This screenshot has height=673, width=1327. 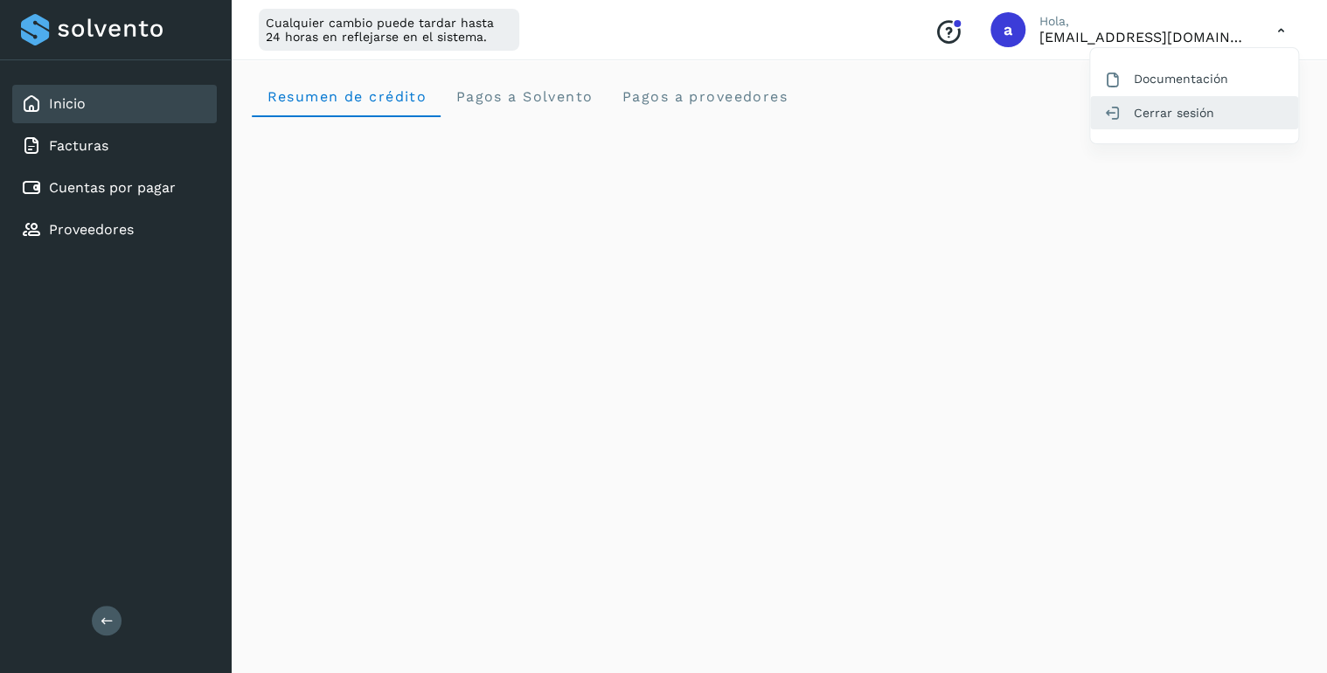 What do you see at coordinates (115, 104) in the screenshot?
I see `div: Inicio` at bounding box center [115, 104].